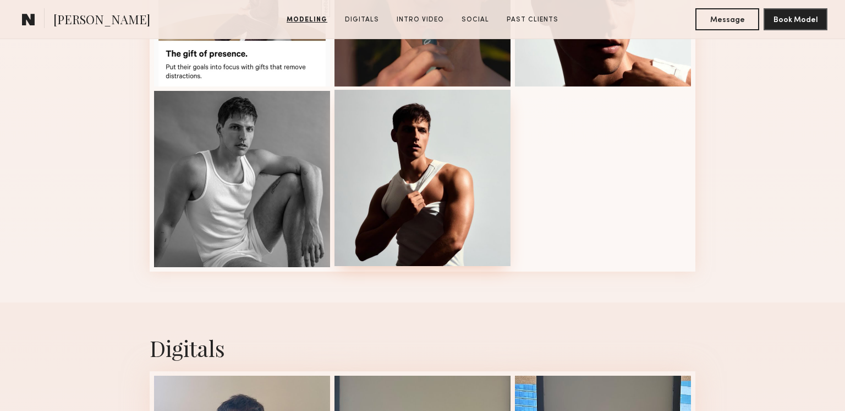  What do you see at coordinates (533, 20) in the screenshot?
I see `a: Past Clients` at bounding box center [533, 20].